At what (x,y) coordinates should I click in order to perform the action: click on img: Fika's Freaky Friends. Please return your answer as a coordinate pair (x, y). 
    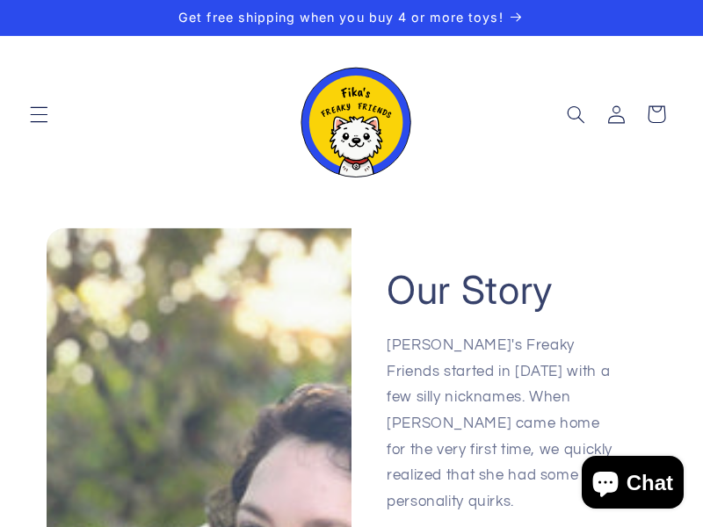
    Looking at the image, I should click on (351, 114).